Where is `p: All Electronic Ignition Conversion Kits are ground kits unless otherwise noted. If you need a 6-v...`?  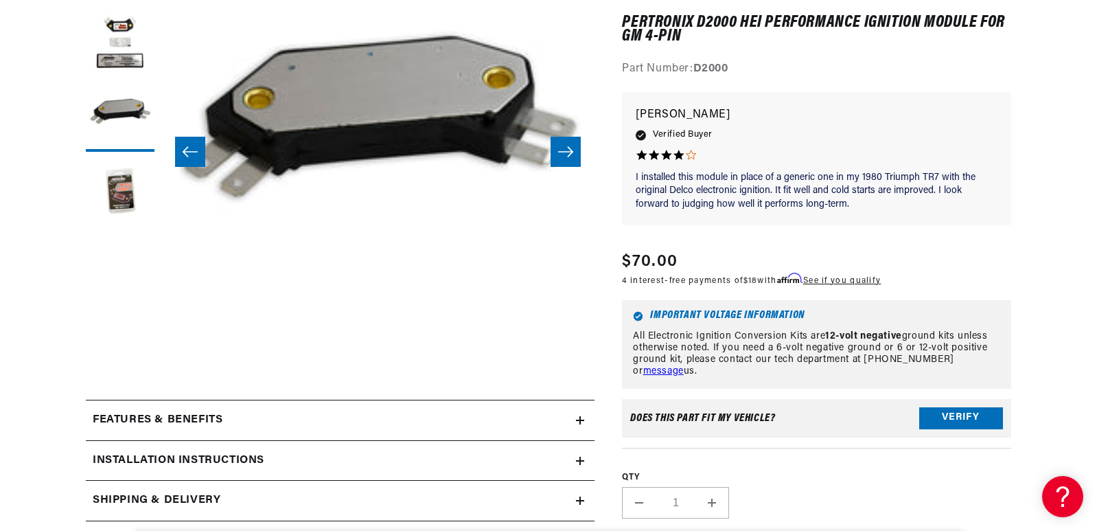 p: All Electronic Ignition Conversion Kits are ground kits unless otherwise noted. If you need a 6-v... is located at coordinates (816, 354).